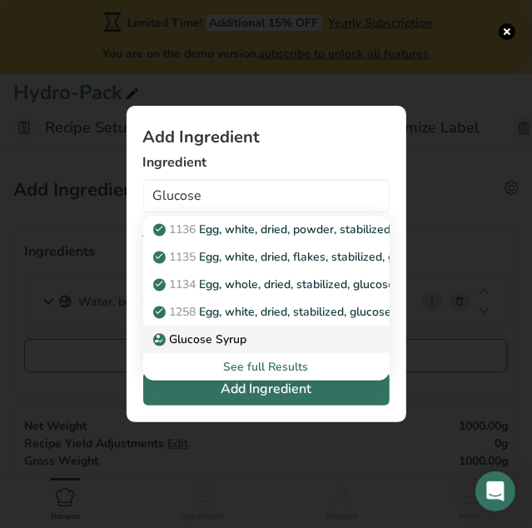 The width and height of the screenshot is (532, 528). What do you see at coordinates (183, 229) in the screenshot?
I see `span: 1136` at bounding box center [183, 229].